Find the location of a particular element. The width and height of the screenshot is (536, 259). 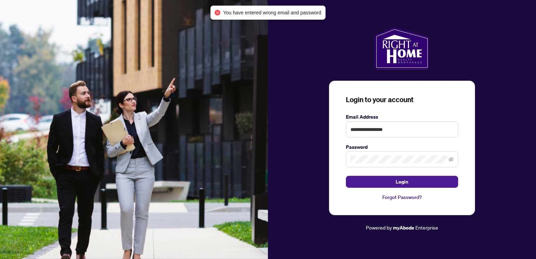

span: Enterprise is located at coordinates (426, 227).